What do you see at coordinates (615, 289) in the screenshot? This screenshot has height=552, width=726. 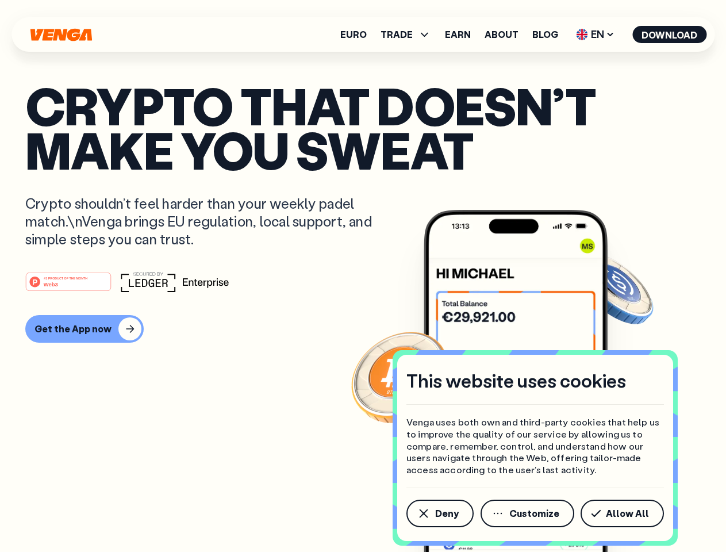 I see `img: USDC coin` at bounding box center [615, 289].